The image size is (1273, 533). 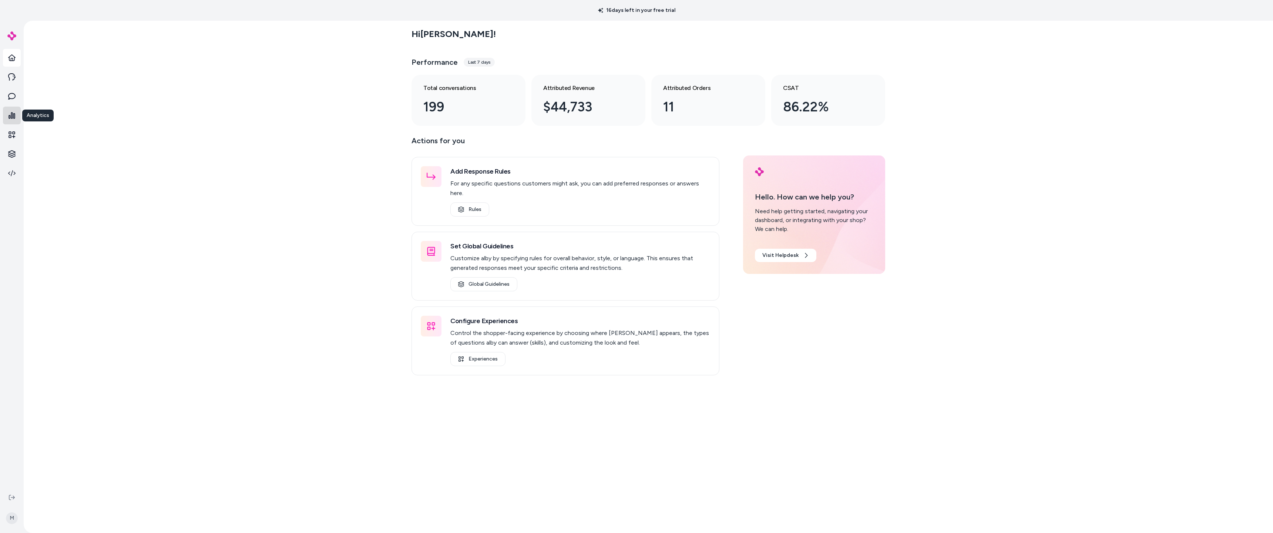 I want to click on a: Rules, so click(x=470, y=209).